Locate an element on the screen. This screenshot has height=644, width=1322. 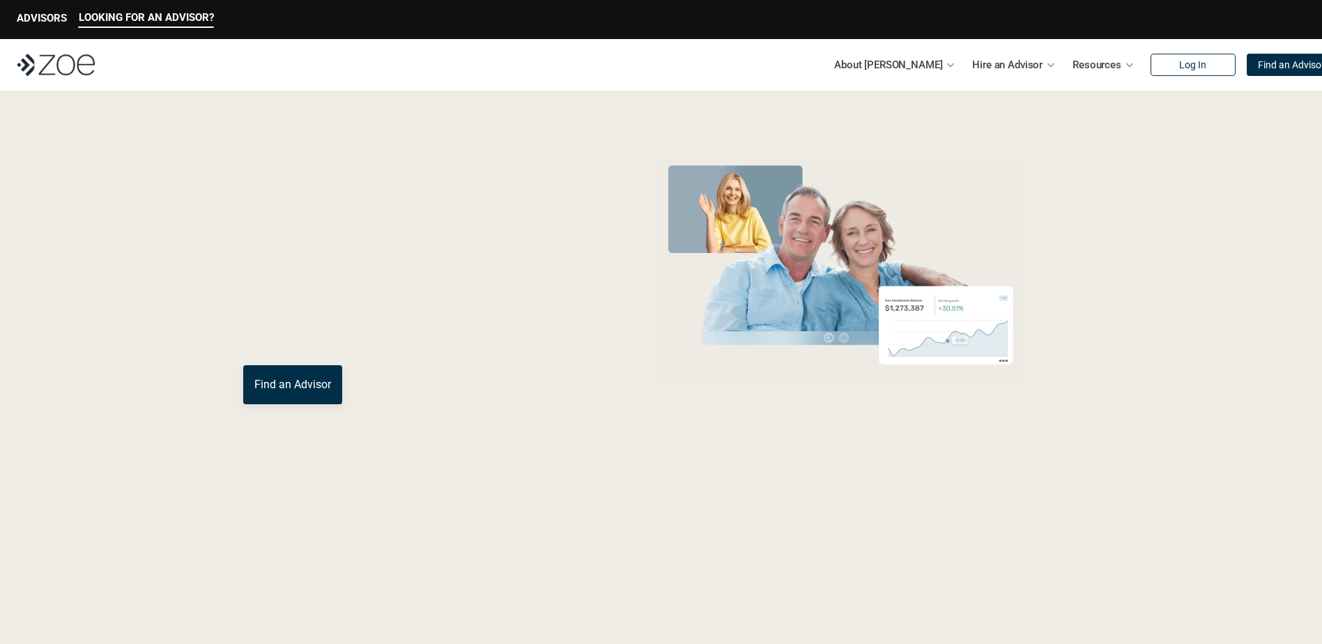
a: Find an Advisor is located at coordinates (293, 385).